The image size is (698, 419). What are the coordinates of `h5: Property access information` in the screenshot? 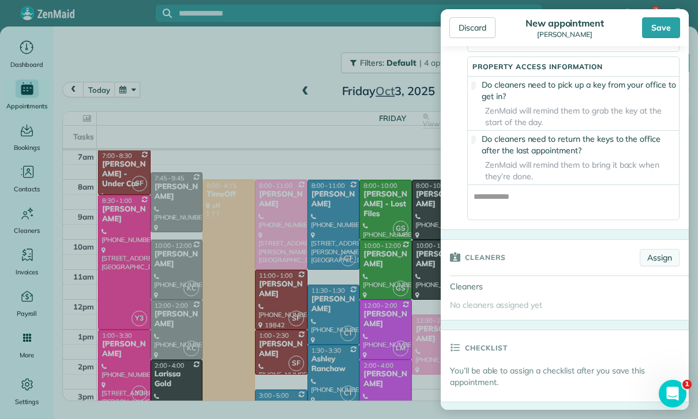 It's located at (573, 66).